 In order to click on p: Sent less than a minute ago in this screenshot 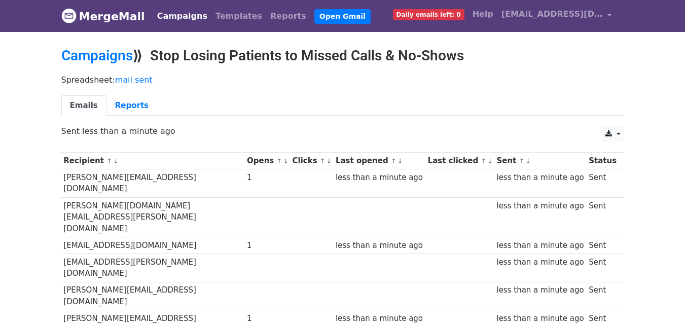, I will do `click(343, 131)`.